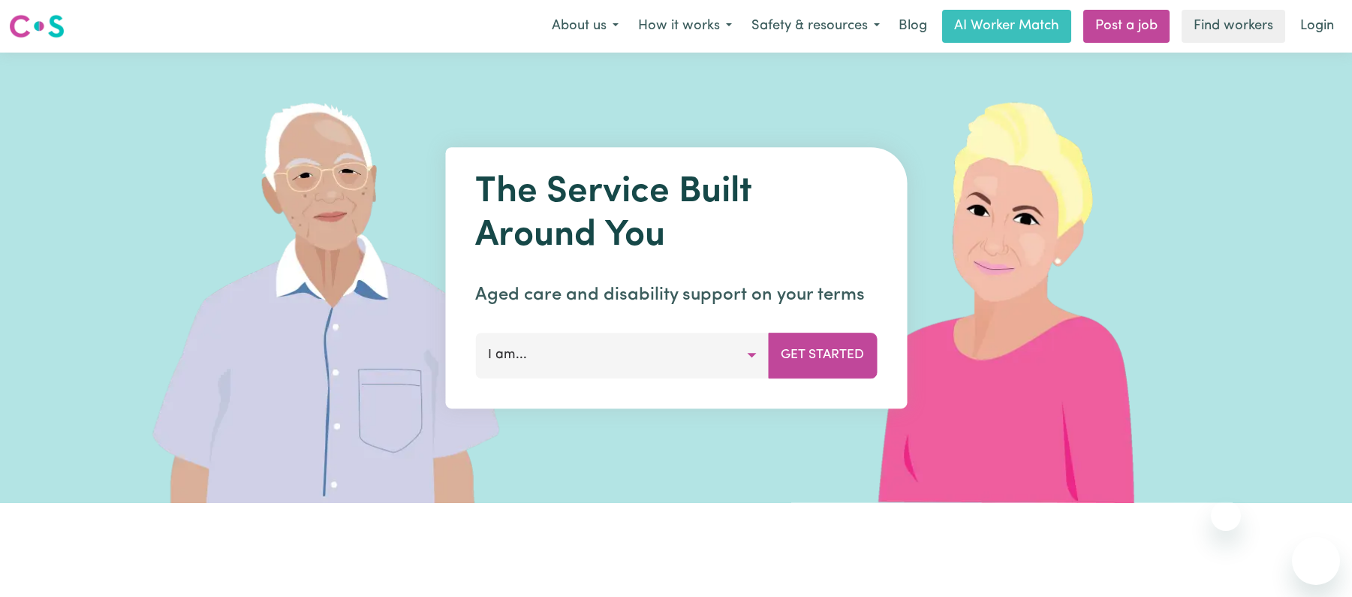 The width and height of the screenshot is (1352, 597). I want to click on button: Get Started, so click(822, 355).